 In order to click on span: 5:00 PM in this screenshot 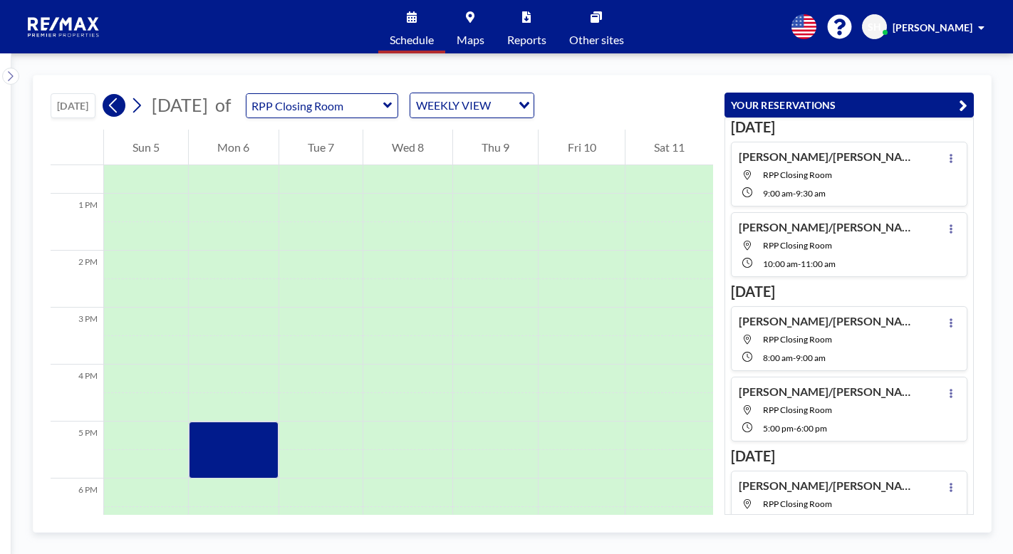, I will do `click(778, 428)`.